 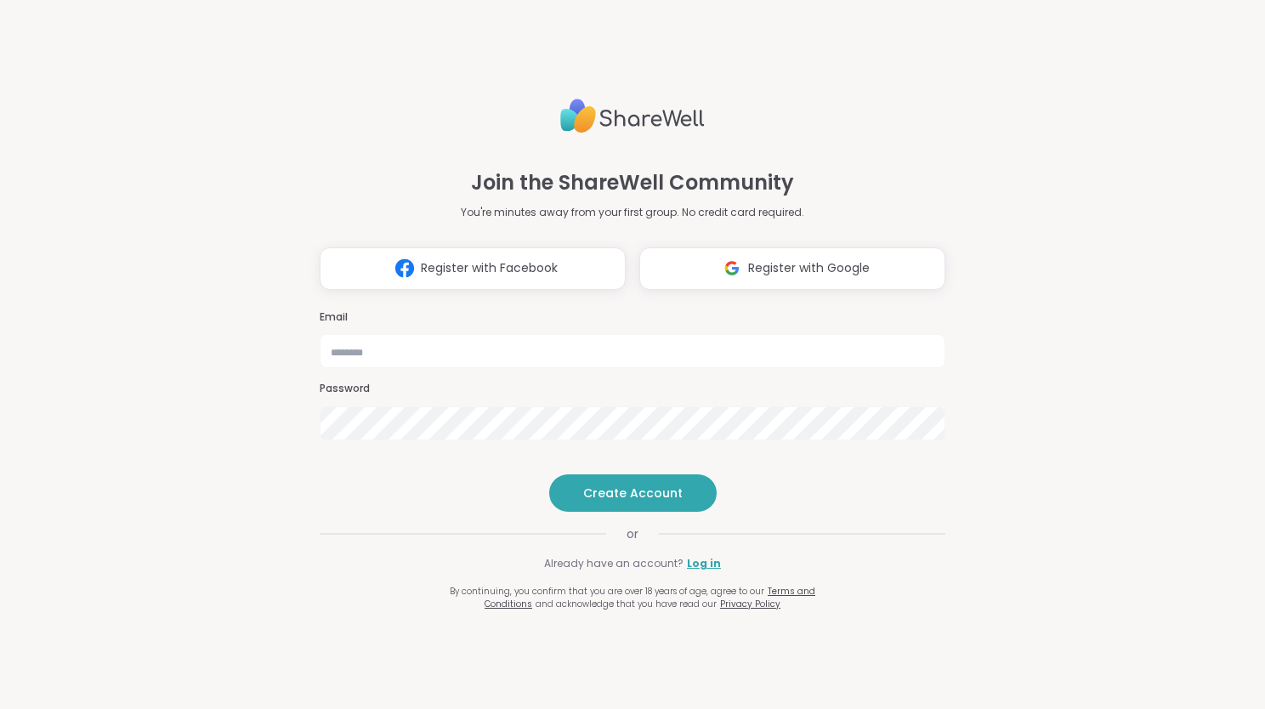 What do you see at coordinates (633, 389) in the screenshot?
I see `h3: Password` at bounding box center [633, 389].